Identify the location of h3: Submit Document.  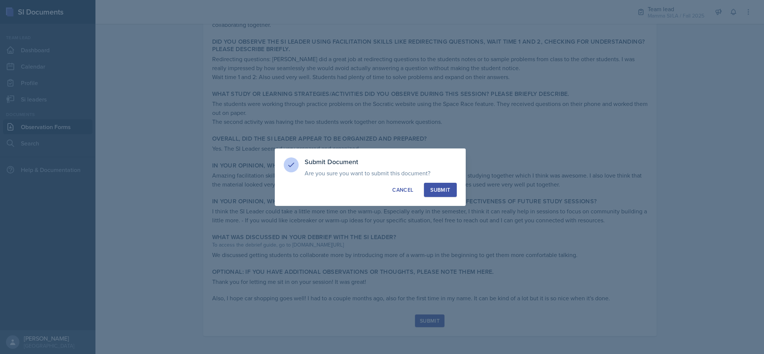
(381, 162).